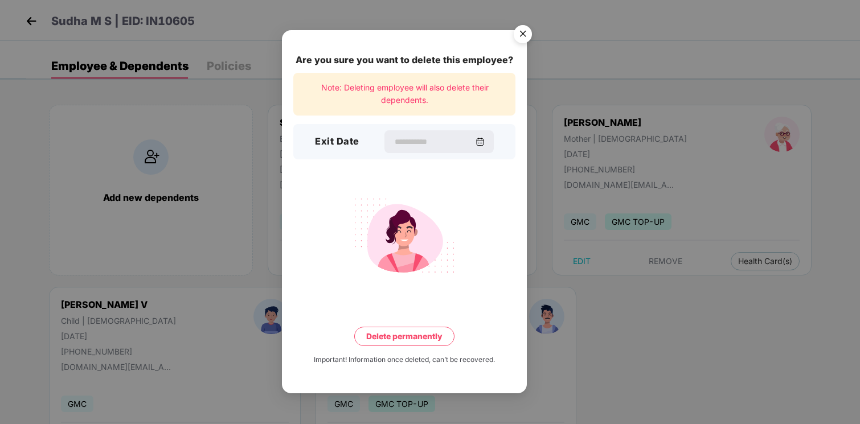 This screenshot has width=860, height=424. I want to click on button: Delete permanently, so click(404, 337).